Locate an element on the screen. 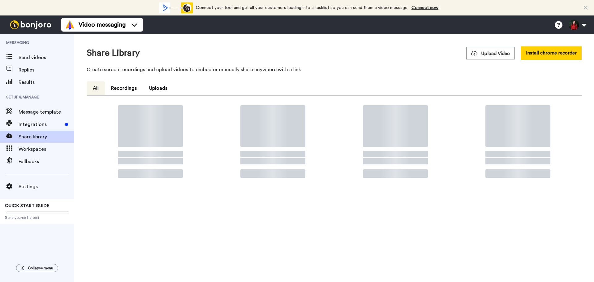 The width and height of the screenshot is (594, 282). span: Video messaging is located at coordinates (102, 25).